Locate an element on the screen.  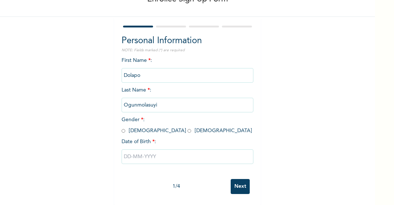
p: NOTE: Fields marked (*) are required is located at coordinates (187, 50).